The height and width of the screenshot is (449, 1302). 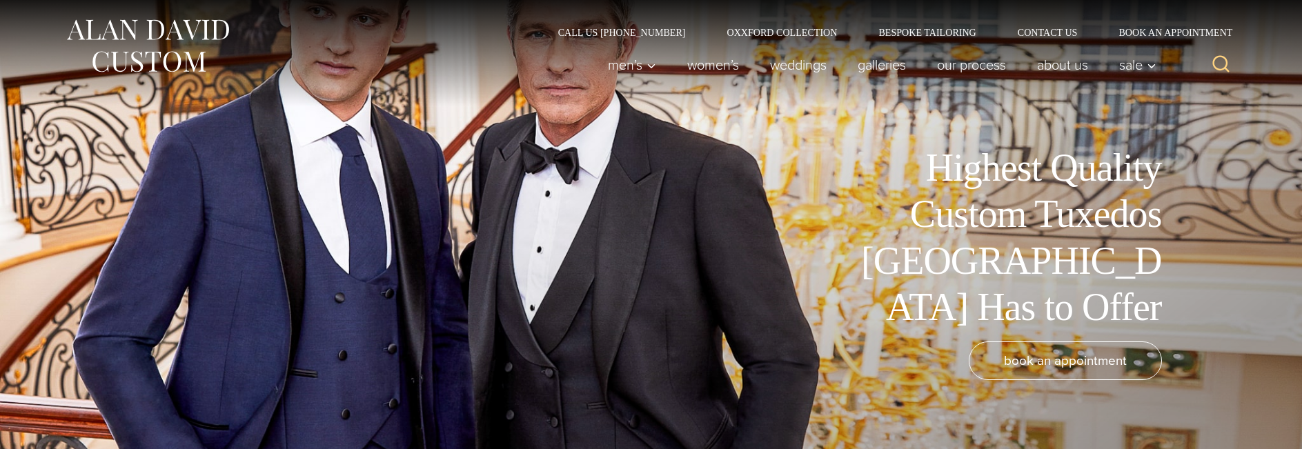 I want to click on a: Our Process, so click(x=971, y=65).